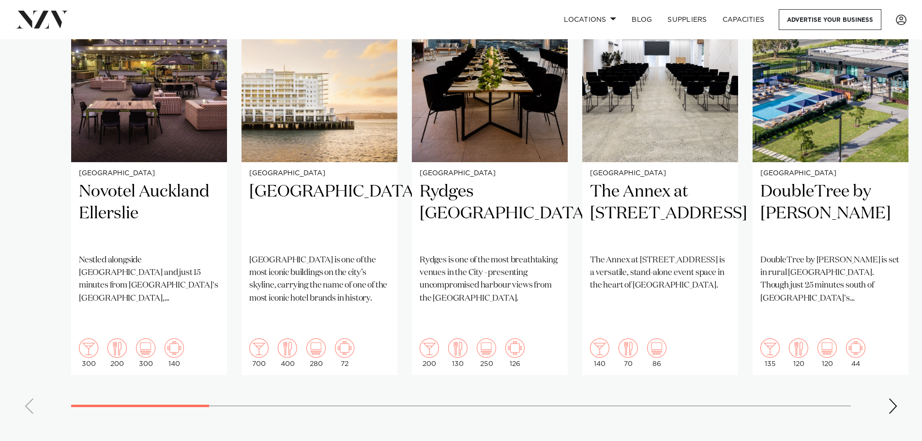 The width and height of the screenshot is (922, 441). Describe the element at coordinates (642, 19) in the screenshot. I see `a: BLOG` at that location.